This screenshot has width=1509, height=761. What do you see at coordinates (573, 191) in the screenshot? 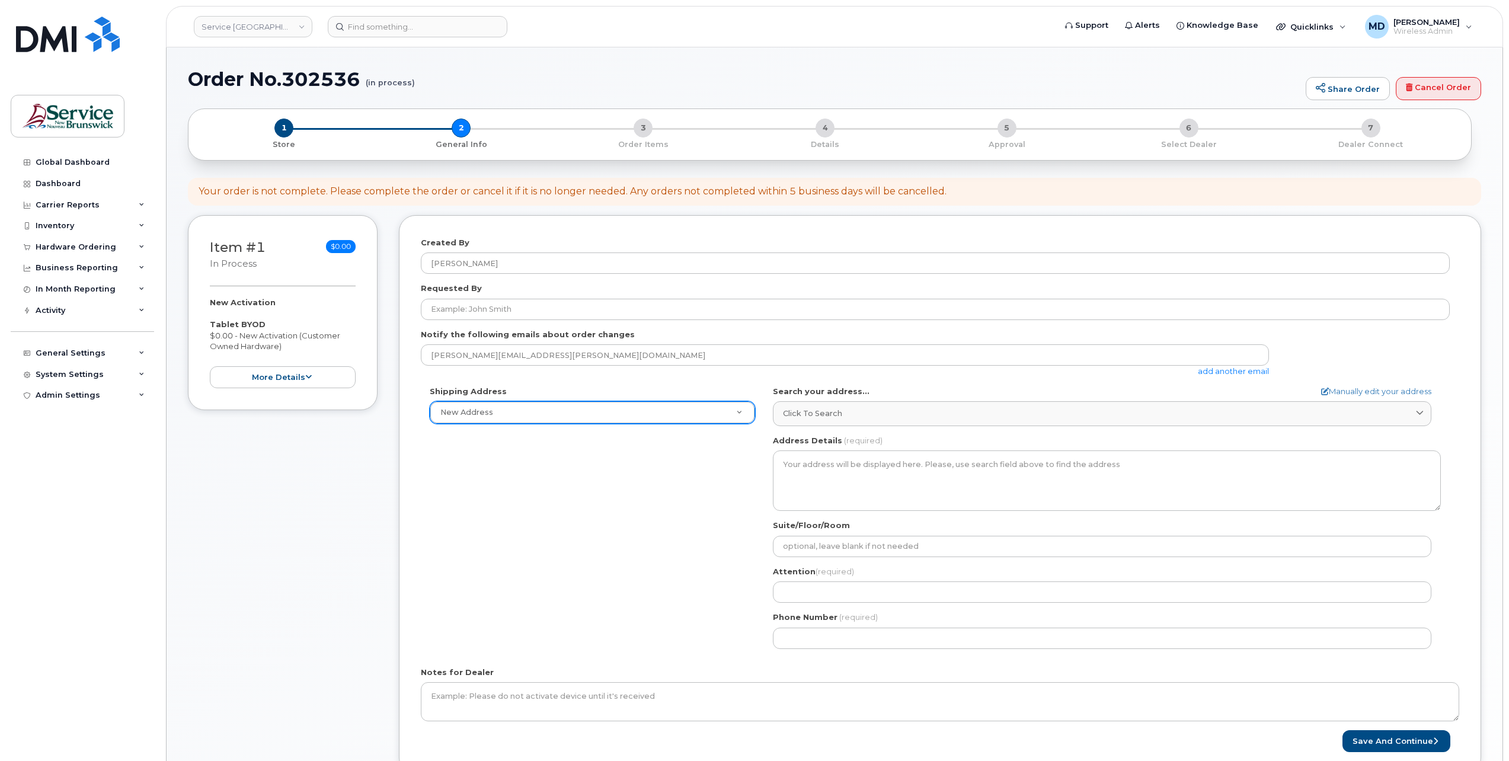
I see `div: Your order is not complete. Please complete the order or cancel it if it is no longer needed. Any...` at bounding box center [573, 191].